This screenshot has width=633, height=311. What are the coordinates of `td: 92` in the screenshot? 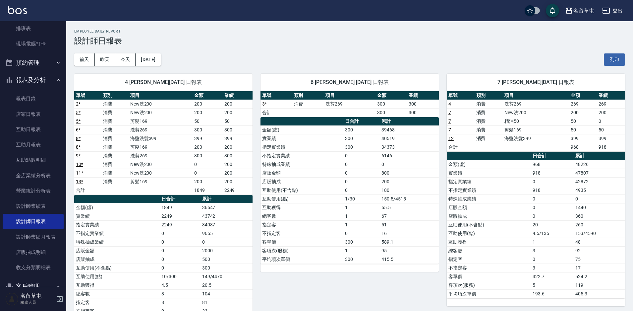 It's located at (599, 250).